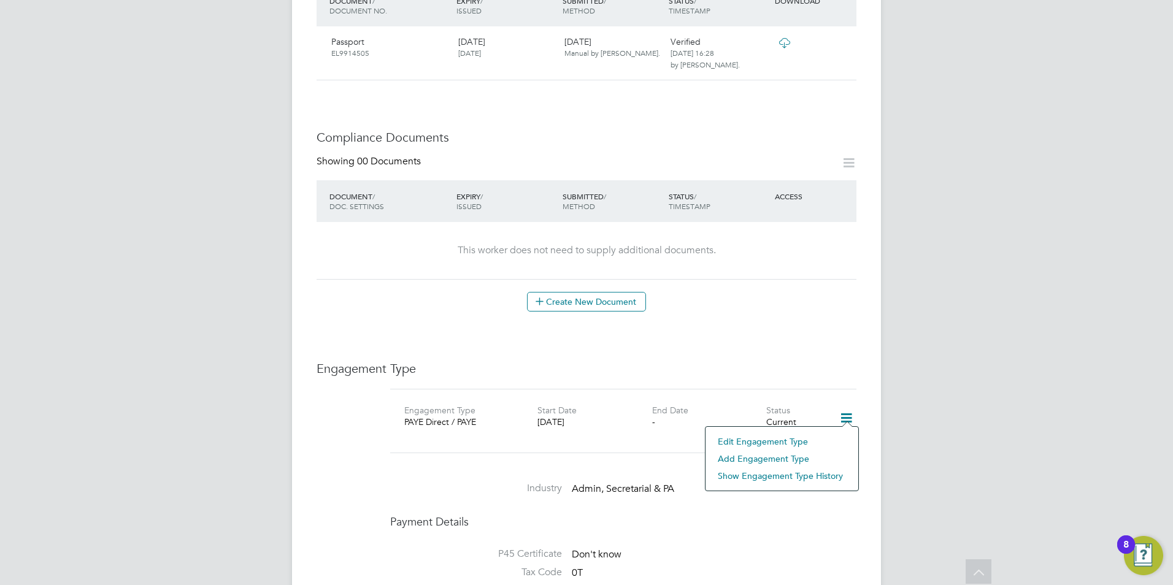 The height and width of the screenshot is (585, 1173). Describe the element at coordinates (557, 410) in the screenshot. I see `label: Start Date` at that location.